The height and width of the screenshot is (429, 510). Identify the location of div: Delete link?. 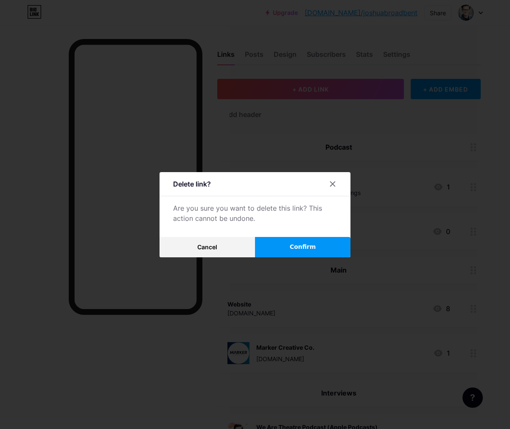
(192, 184).